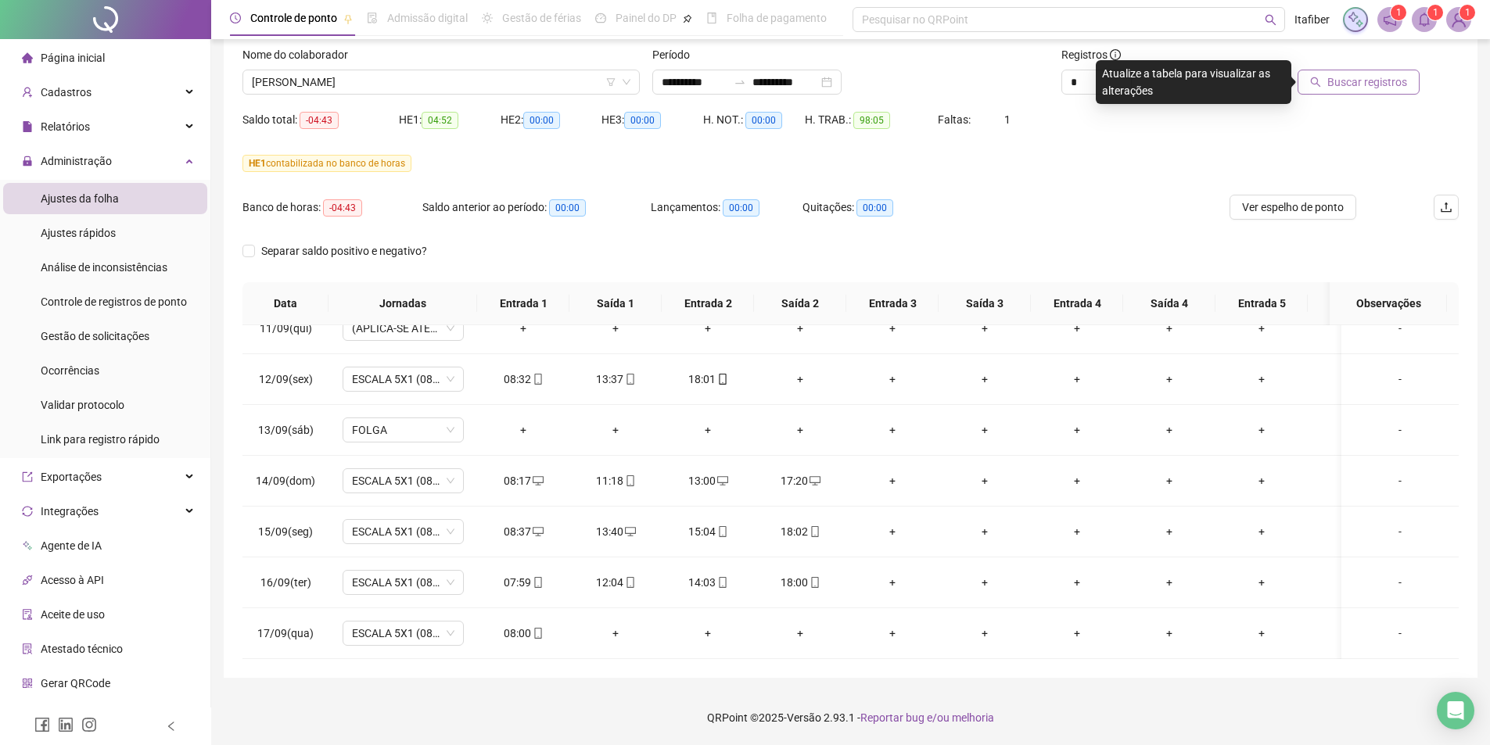  I want to click on span: Ocorrências, so click(70, 371).